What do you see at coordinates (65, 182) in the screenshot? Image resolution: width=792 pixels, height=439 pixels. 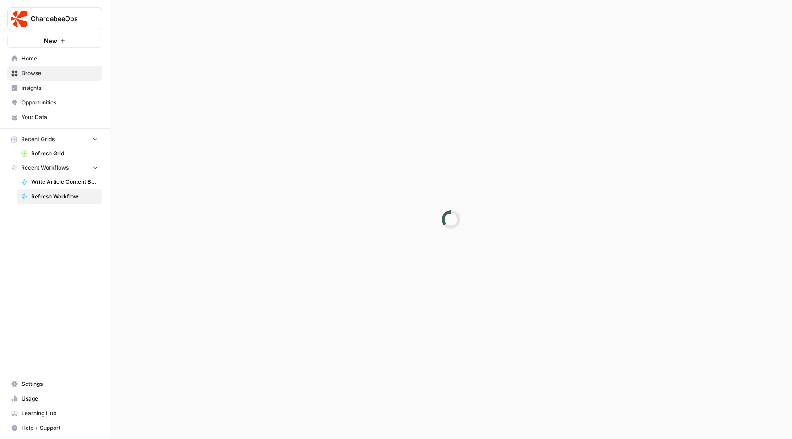 I see `span: Write Article Content Brief` at bounding box center [65, 182].